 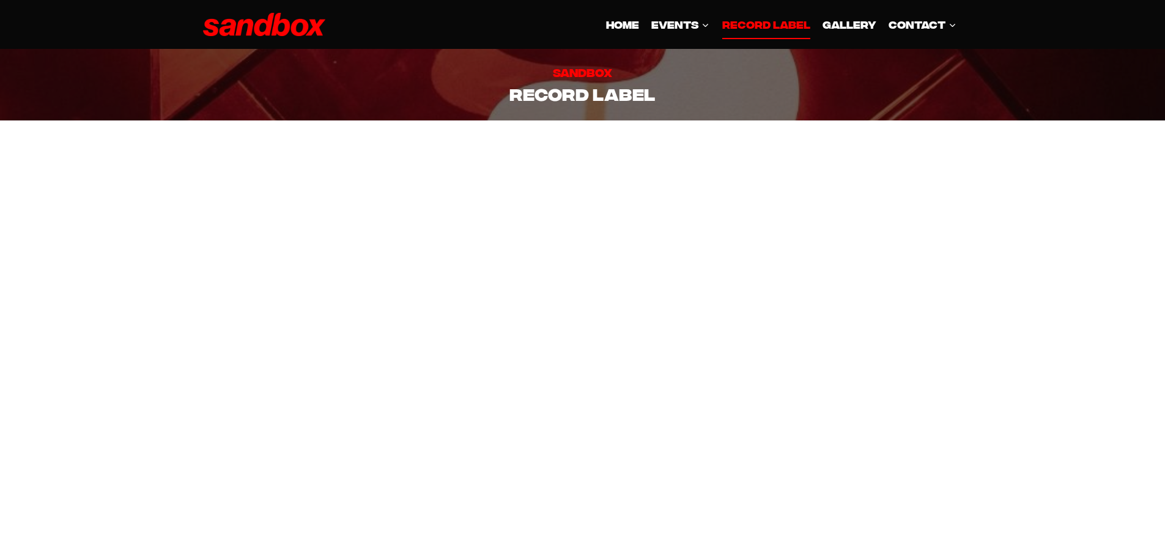 What do you see at coordinates (849, 24) in the screenshot?
I see `a: GALLERY` at bounding box center [849, 24].